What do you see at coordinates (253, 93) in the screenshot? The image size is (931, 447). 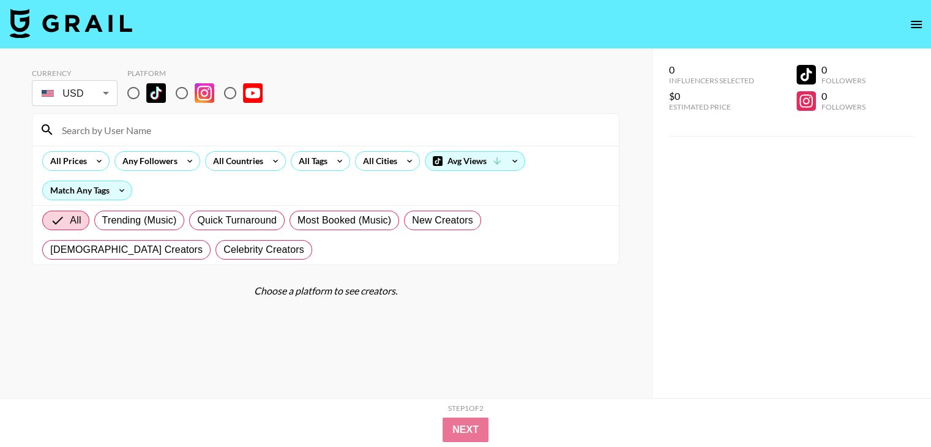 I see `img: YouTube` at bounding box center [253, 93].